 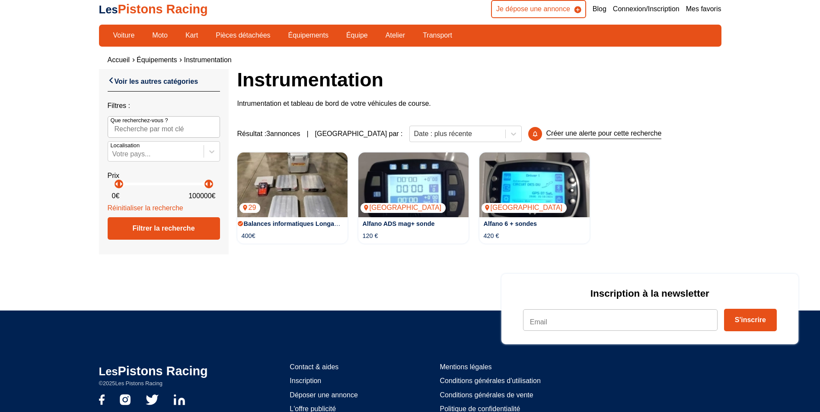 What do you see at coordinates (646, 9) in the screenshot?
I see `a: Connexion/Inscription` at bounding box center [646, 9].